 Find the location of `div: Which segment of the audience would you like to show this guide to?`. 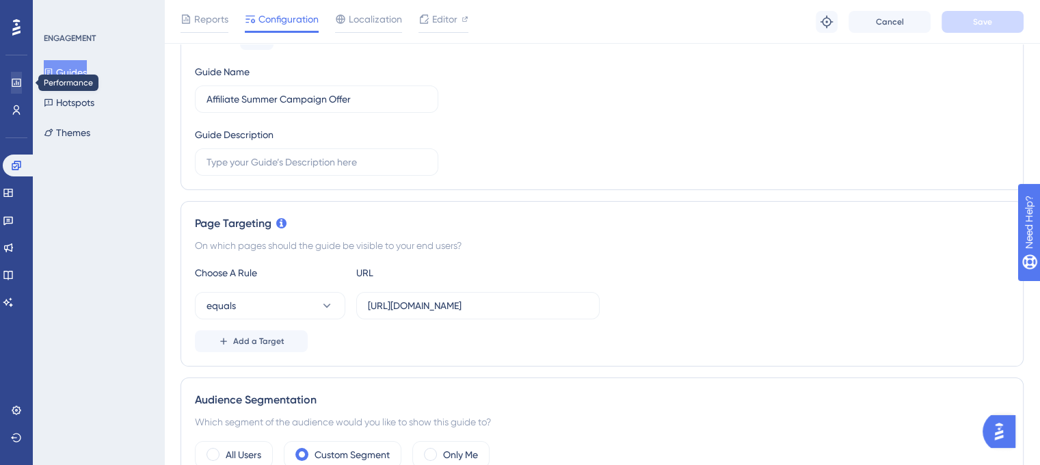

div: Which segment of the audience would you like to show this guide to? is located at coordinates (602, 422).